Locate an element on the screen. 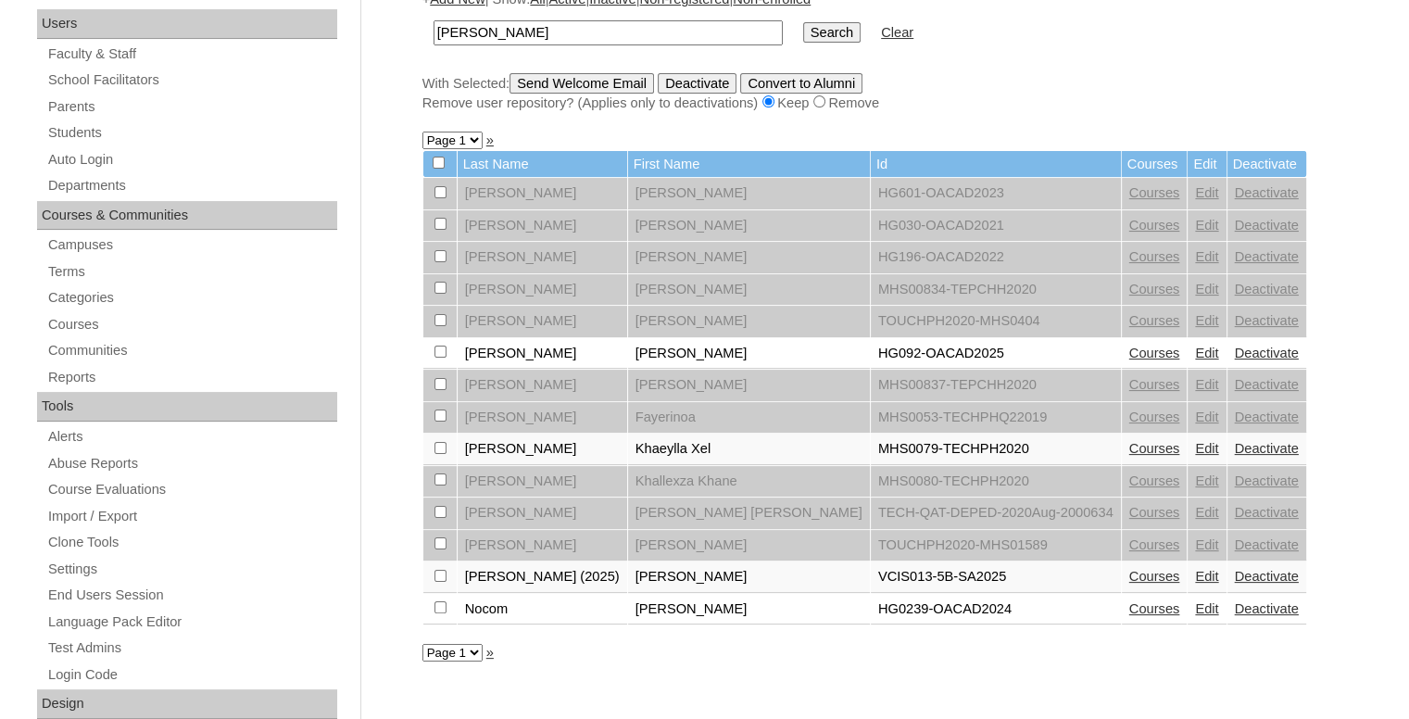 The height and width of the screenshot is (719, 1409). a: Alerts is located at coordinates (192, 436).